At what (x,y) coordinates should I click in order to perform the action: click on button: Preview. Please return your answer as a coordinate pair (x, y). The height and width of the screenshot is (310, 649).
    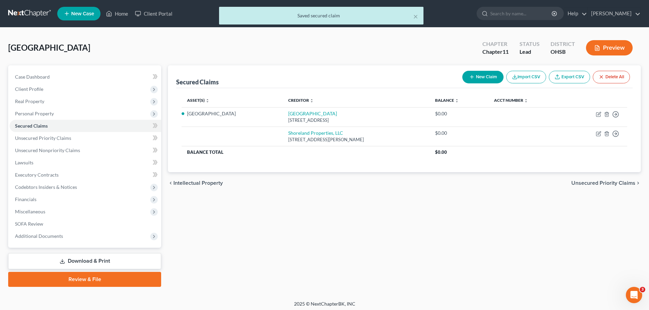
    Looking at the image, I should click on (609, 48).